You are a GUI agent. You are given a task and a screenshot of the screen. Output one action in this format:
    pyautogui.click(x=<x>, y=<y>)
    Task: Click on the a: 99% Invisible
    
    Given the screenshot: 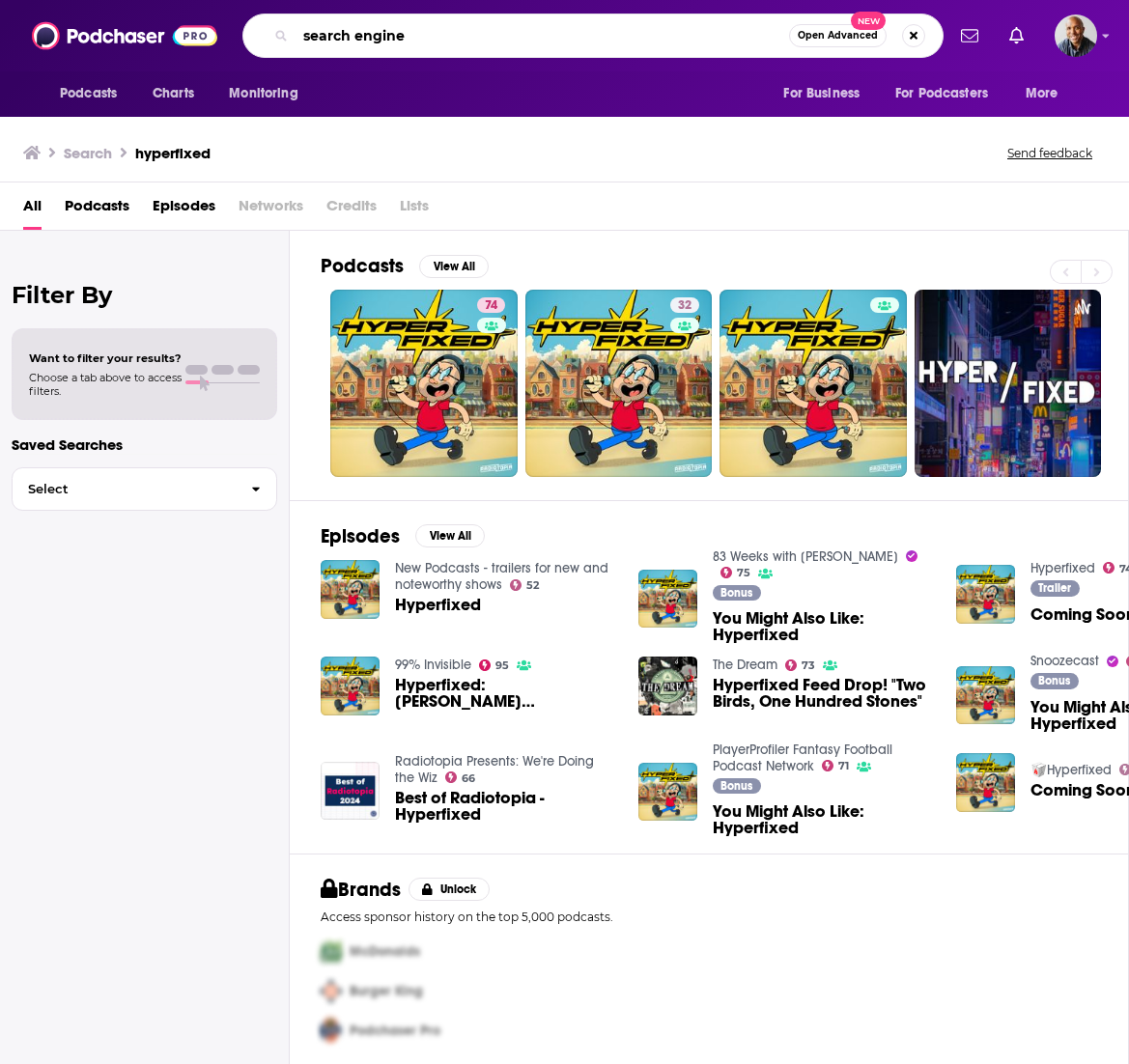 What is the action you would take?
    pyautogui.click(x=433, y=664)
    